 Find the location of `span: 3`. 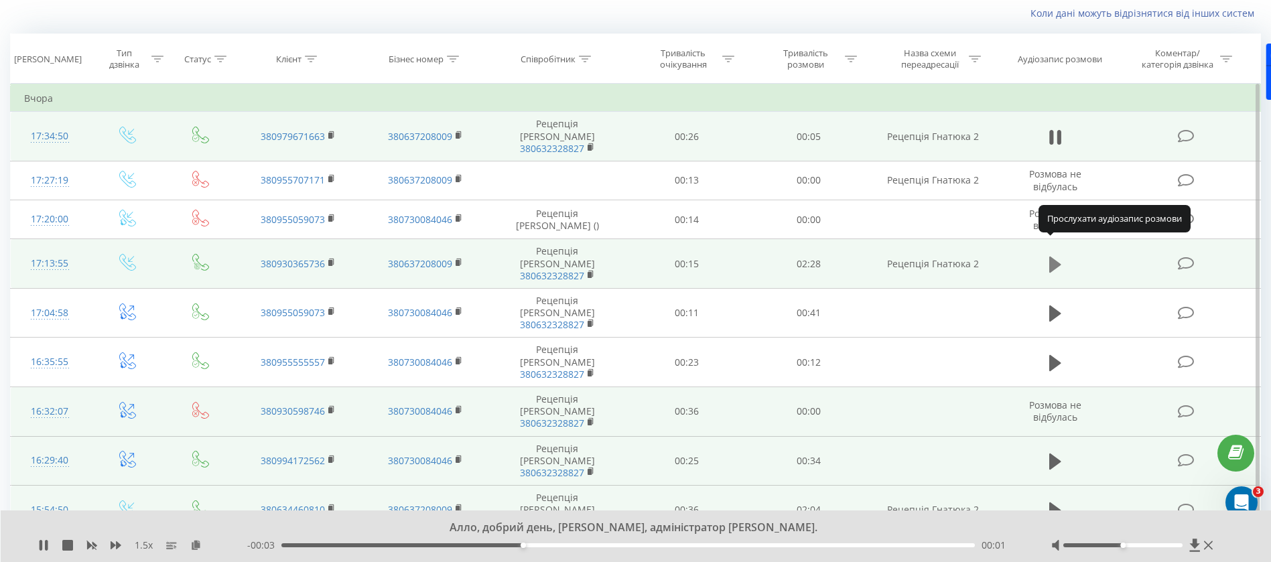

span: 3 is located at coordinates (1258, 492).